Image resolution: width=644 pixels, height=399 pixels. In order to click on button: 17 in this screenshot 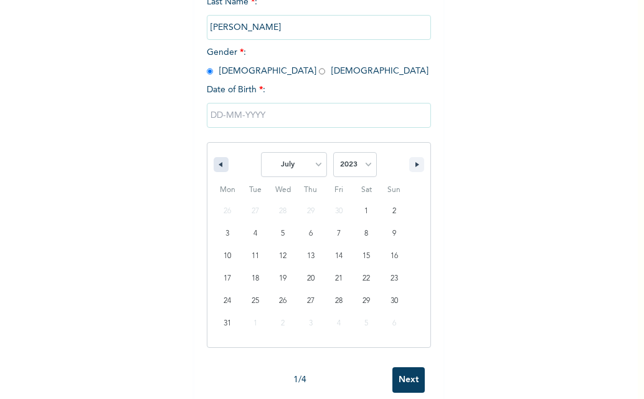, I will do `click(227, 279)`.